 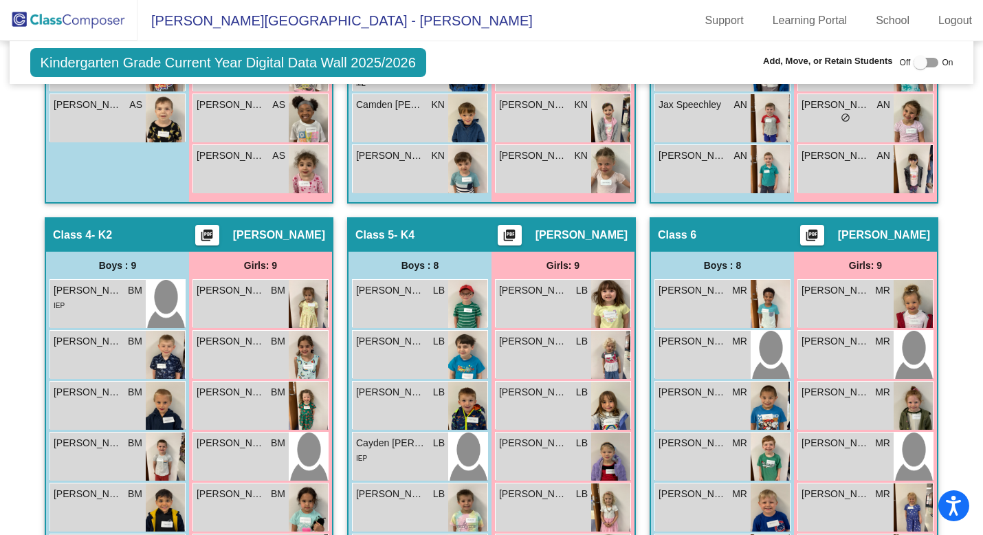 I want to click on a: School, so click(x=893, y=21).